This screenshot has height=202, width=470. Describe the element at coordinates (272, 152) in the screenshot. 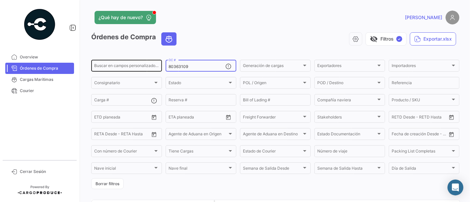

I see `span: Estado de Courier` at that location.